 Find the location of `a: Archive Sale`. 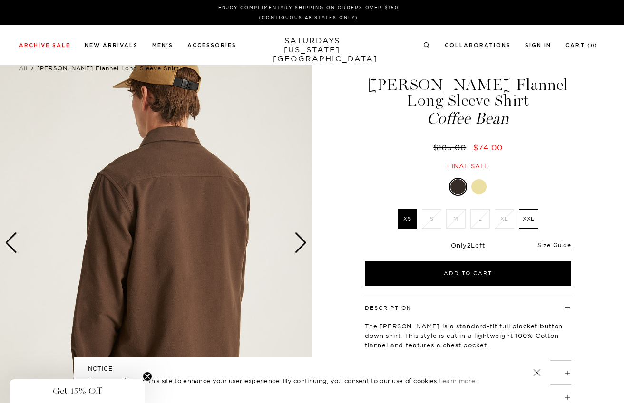

a: Archive Sale is located at coordinates (45, 45).